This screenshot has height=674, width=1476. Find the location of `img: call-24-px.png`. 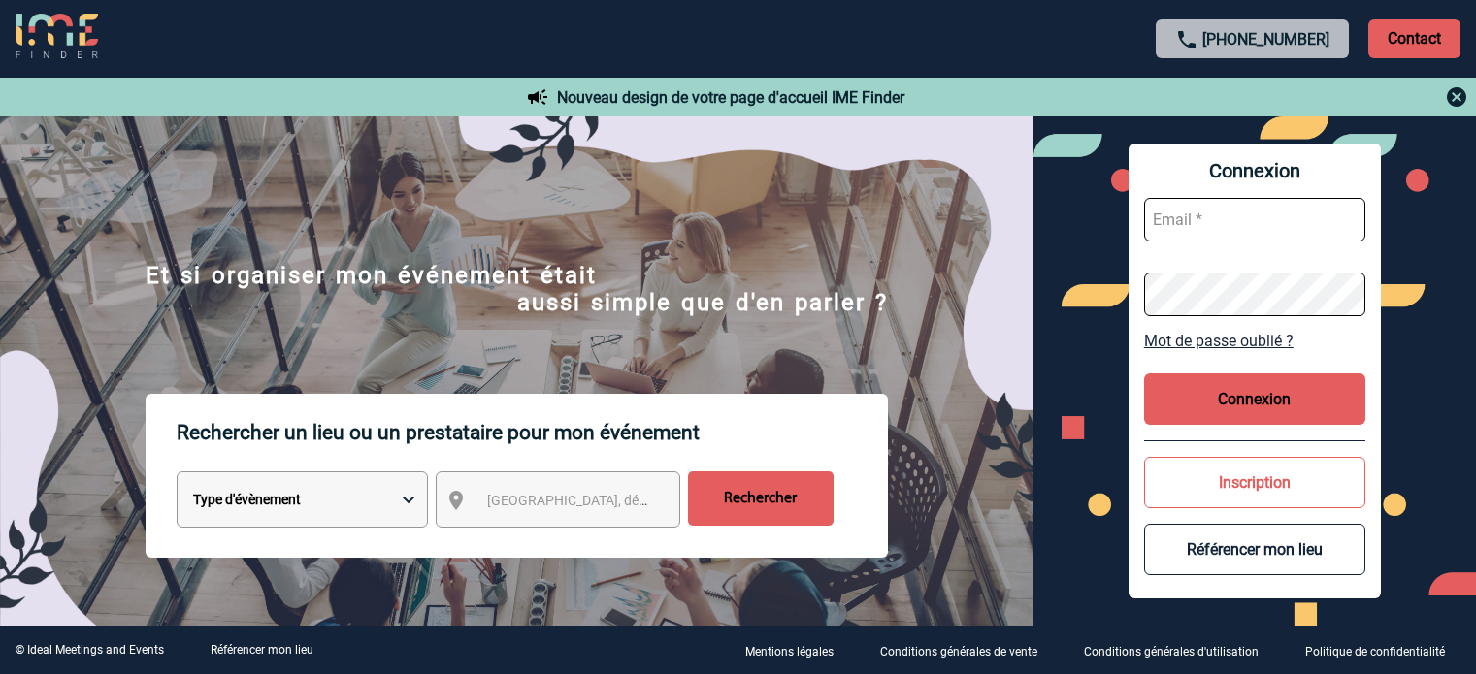

img: call-24-px.png is located at coordinates (1187, 40).